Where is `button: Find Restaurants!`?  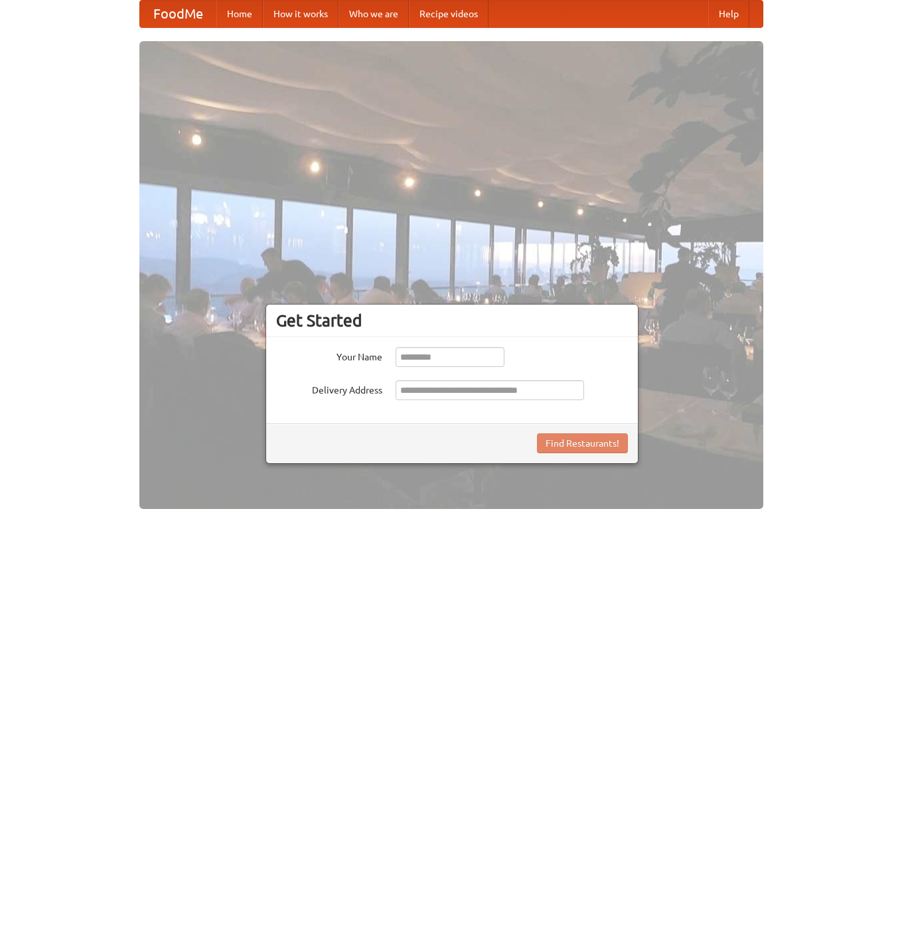 button: Find Restaurants! is located at coordinates (582, 443).